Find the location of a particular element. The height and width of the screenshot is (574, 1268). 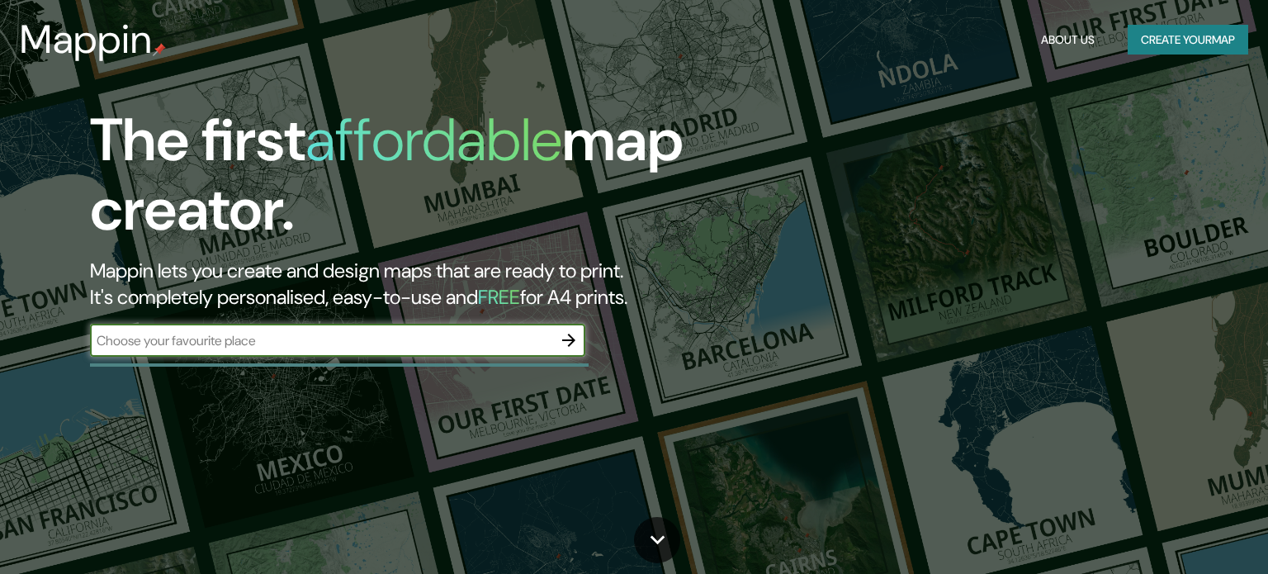

h3: Mappin is located at coordinates (86, 40).